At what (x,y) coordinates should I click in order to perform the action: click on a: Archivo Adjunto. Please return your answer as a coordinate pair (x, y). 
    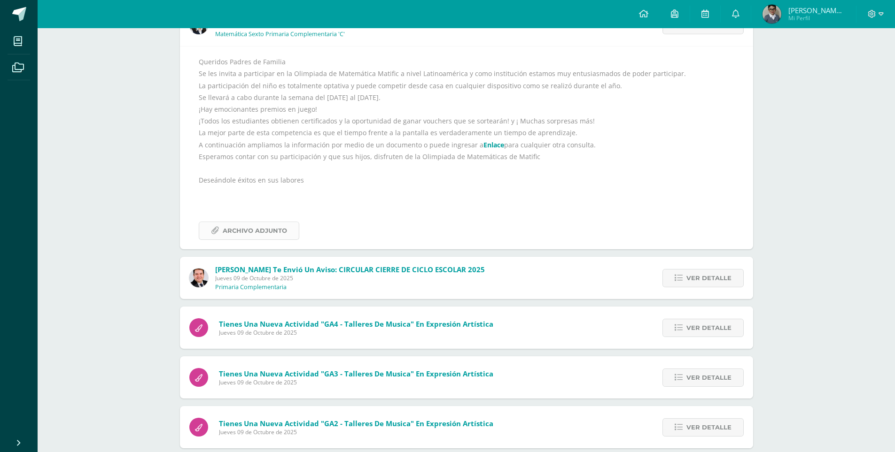
    Looking at the image, I should click on (249, 231).